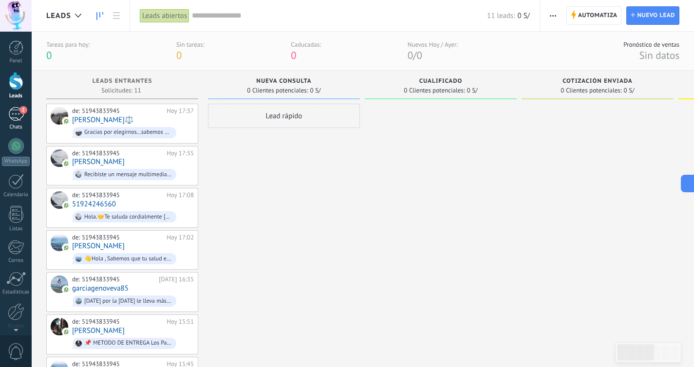 This screenshot has width=694, height=367. I want to click on span: Nuevo lead, so click(656, 16).